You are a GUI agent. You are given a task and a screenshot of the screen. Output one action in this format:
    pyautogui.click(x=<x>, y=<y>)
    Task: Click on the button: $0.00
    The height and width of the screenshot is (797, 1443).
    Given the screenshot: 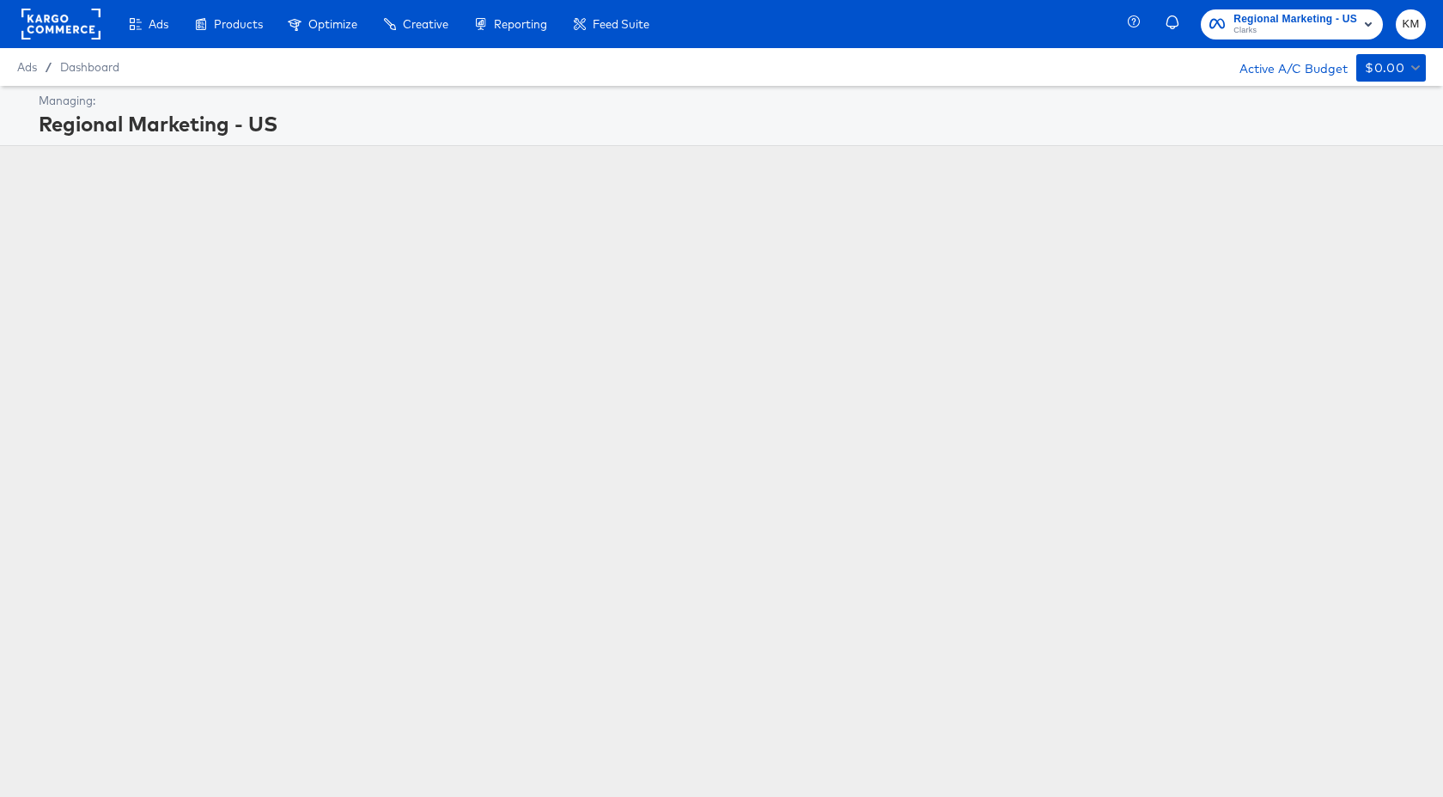 What is the action you would take?
    pyautogui.click(x=1390, y=68)
    